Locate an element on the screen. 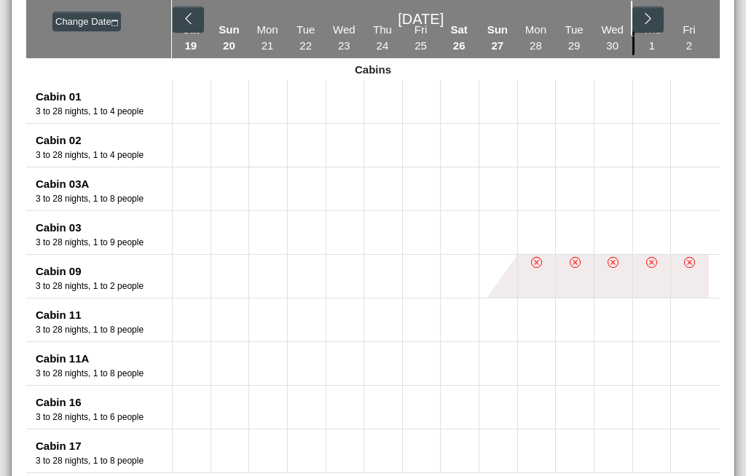 The width and height of the screenshot is (746, 476). span: 27 is located at coordinates (497, 45).